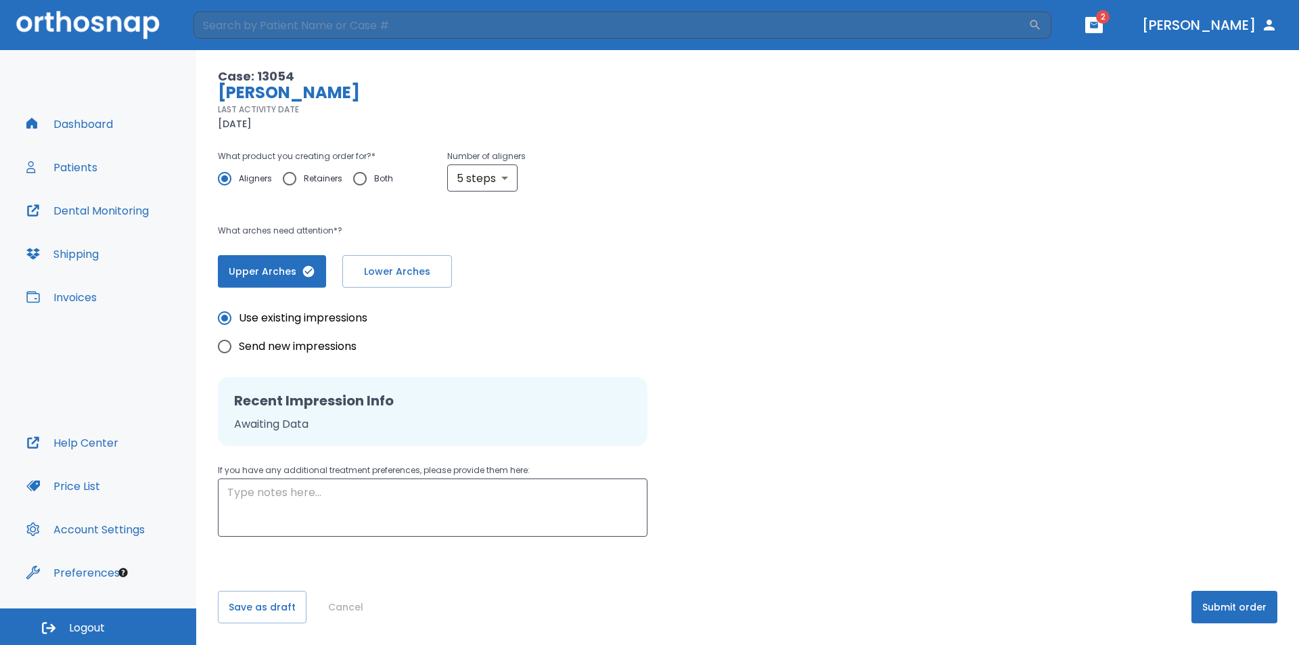 This screenshot has width=1299, height=645. Describe the element at coordinates (62, 297) in the screenshot. I see `button: Invoices` at that location.